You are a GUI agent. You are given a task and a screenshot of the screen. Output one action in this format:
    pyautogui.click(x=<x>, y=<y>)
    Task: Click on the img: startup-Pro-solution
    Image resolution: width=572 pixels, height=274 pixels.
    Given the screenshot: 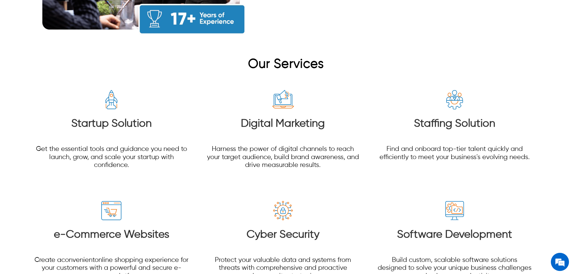 What is the action you would take?
    pyautogui.click(x=111, y=100)
    